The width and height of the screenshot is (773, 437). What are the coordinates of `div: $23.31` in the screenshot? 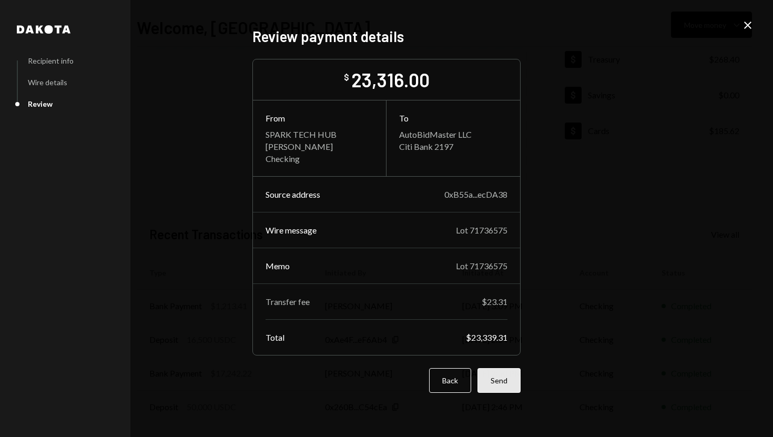 It's located at (494, 301).